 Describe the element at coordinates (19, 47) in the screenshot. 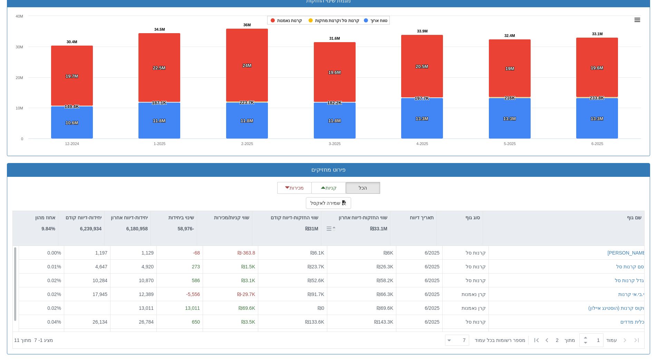

I see `text: 30M` at that location.